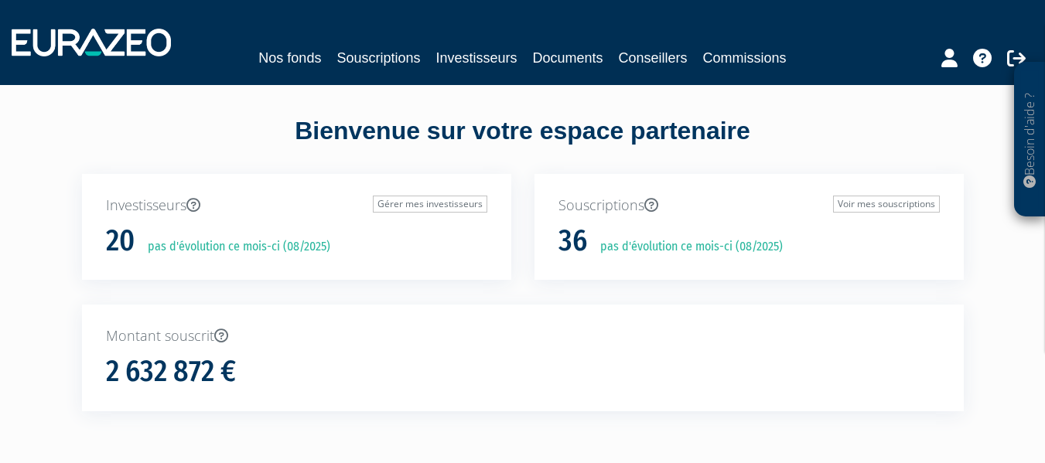 This screenshot has width=1045, height=463. Describe the element at coordinates (572, 241) in the screenshot. I see `h1: 36` at that location.